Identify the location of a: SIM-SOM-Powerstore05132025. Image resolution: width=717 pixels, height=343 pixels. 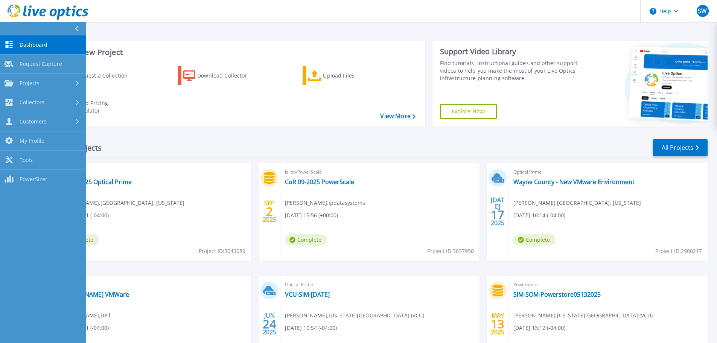
(557, 294).